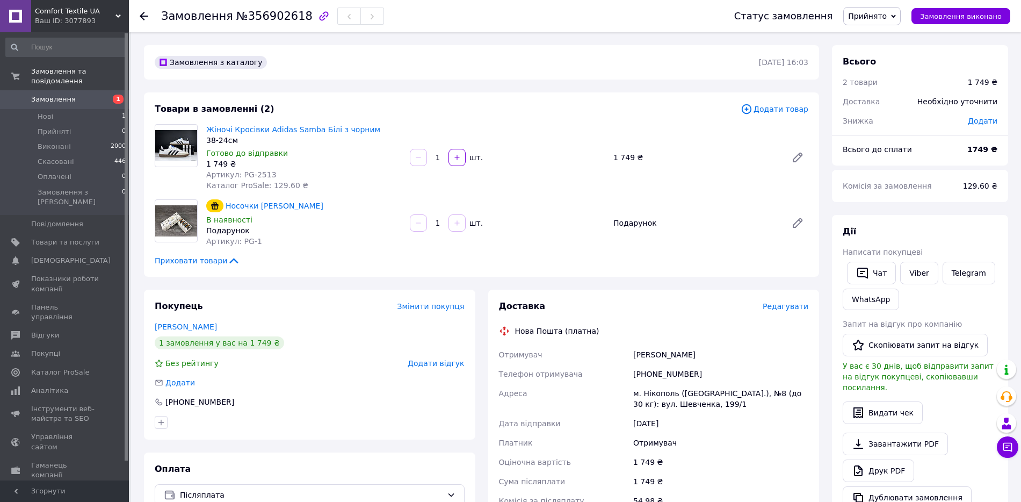 The image size is (1021, 502). What do you see at coordinates (895, 444) in the screenshot?
I see `a: Завантажити PDF` at bounding box center [895, 444].